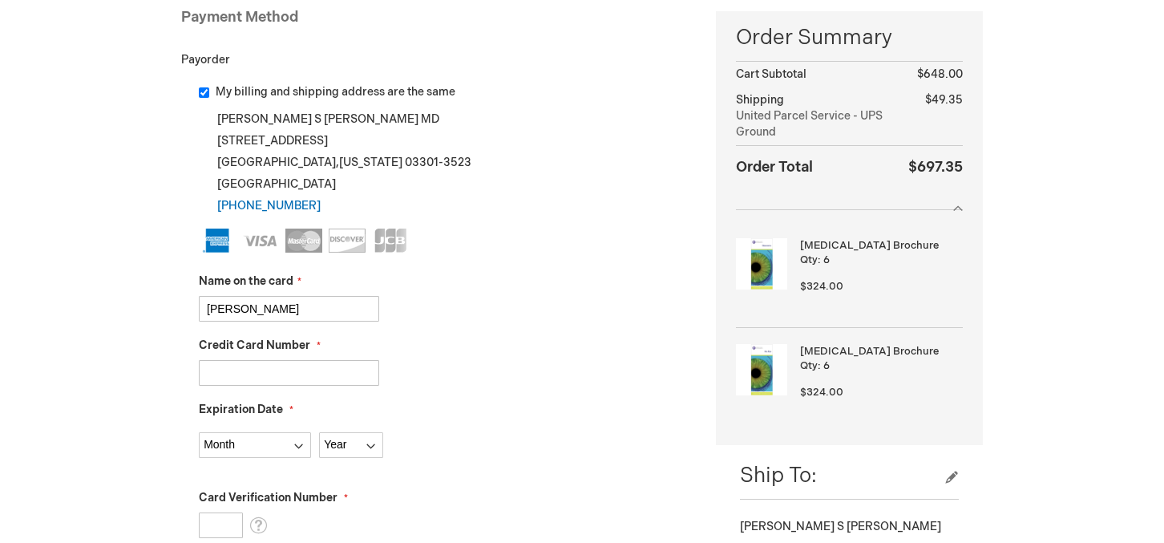  What do you see at coordinates (260, 240) in the screenshot?
I see `img: Visa` at bounding box center [260, 240].